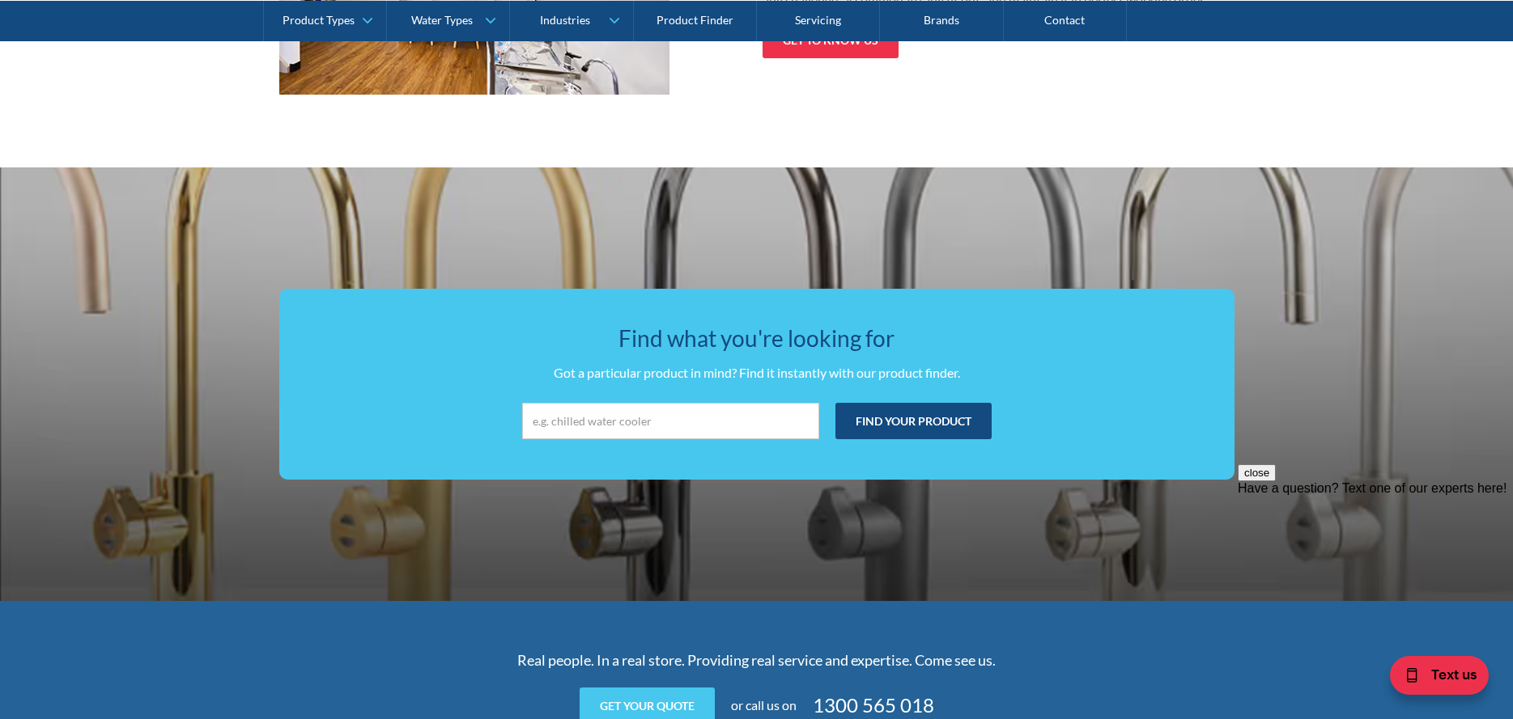 The image size is (1513, 719). I want to click on div: Product Types, so click(318, 19).